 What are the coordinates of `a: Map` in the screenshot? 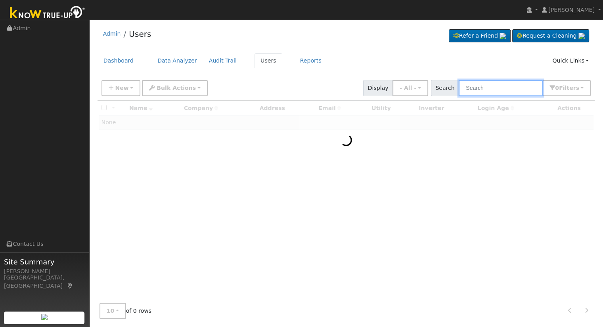 It's located at (70, 286).